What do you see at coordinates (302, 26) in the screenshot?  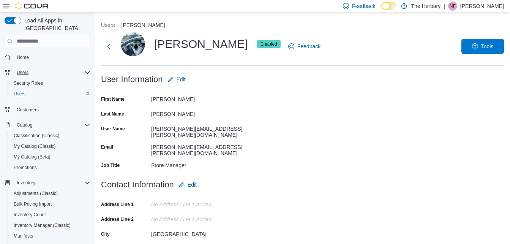 I see `nav: An example of EuiBreadcrumbs` at bounding box center [302, 26].